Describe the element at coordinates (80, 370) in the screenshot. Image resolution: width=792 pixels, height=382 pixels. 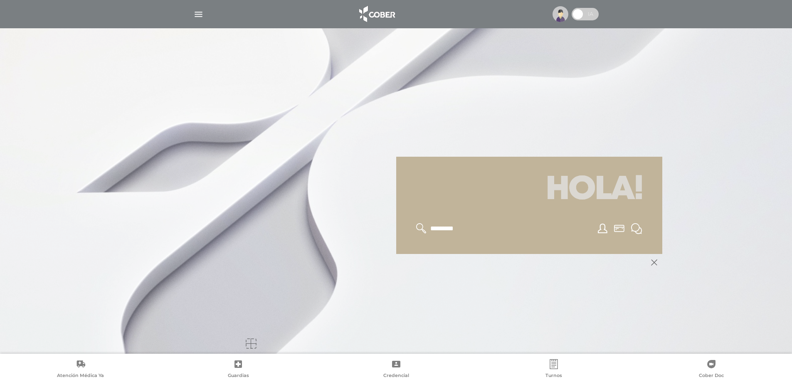
I see `a: Atención Médica Ya` at that location.